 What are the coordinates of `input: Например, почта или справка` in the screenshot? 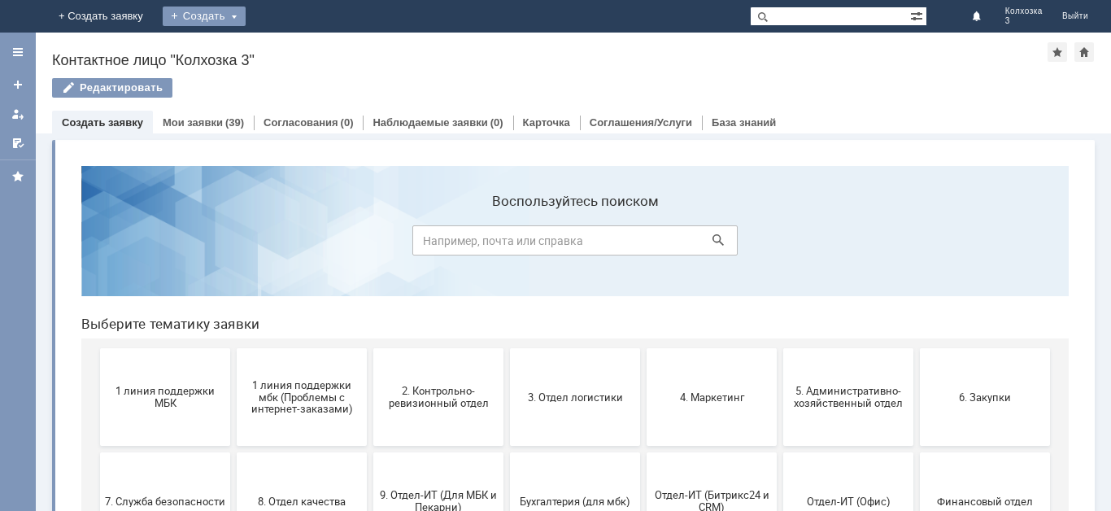 It's located at (507, 87).